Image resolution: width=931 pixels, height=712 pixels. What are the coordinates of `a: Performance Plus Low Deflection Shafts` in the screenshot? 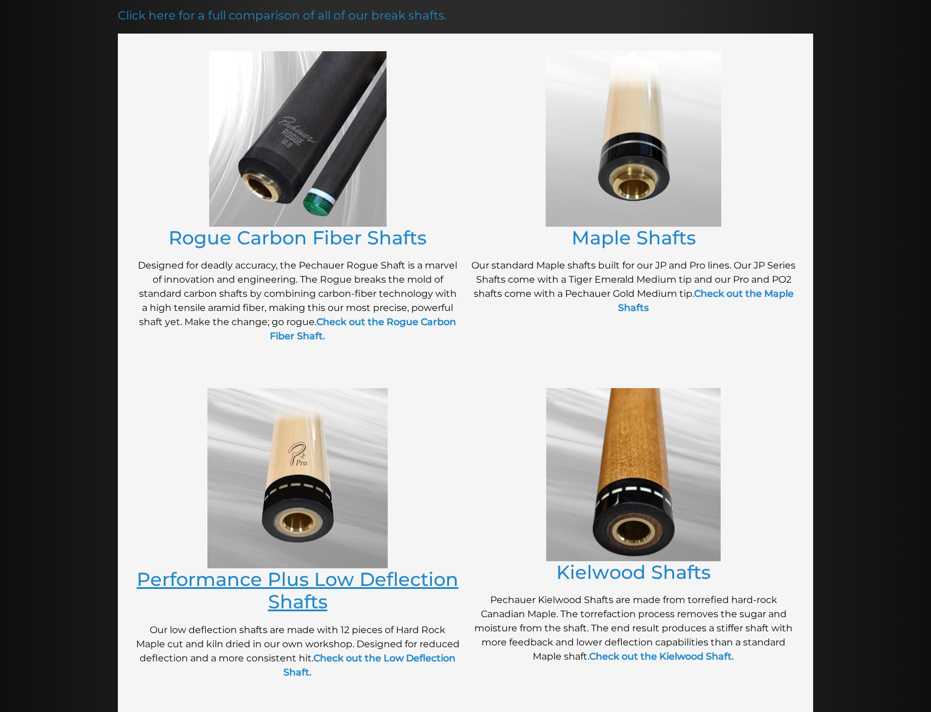 It's located at (298, 590).